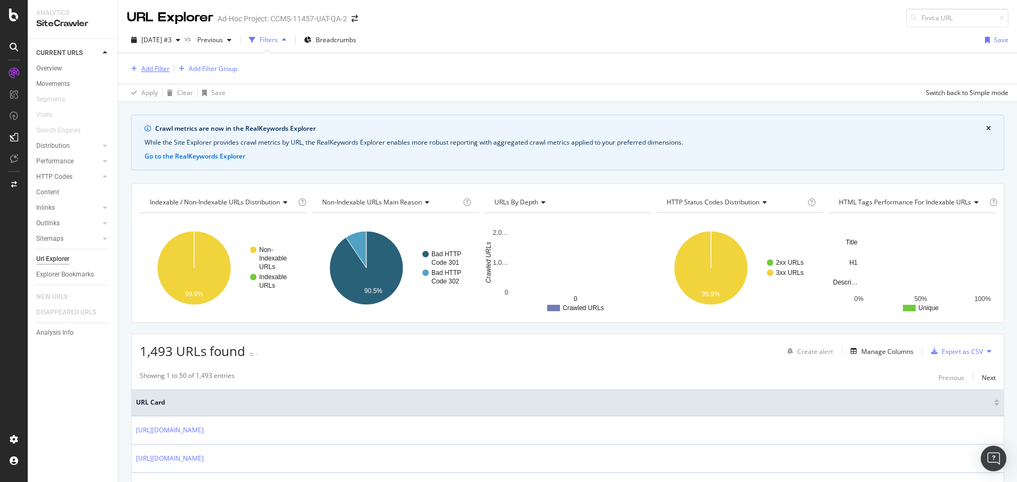 This screenshot has height=482, width=1017. What do you see at coordinates (965, 93) in the screenshot?
I see `button: Switch back to Simple mode` at bounding box center [965, 93].